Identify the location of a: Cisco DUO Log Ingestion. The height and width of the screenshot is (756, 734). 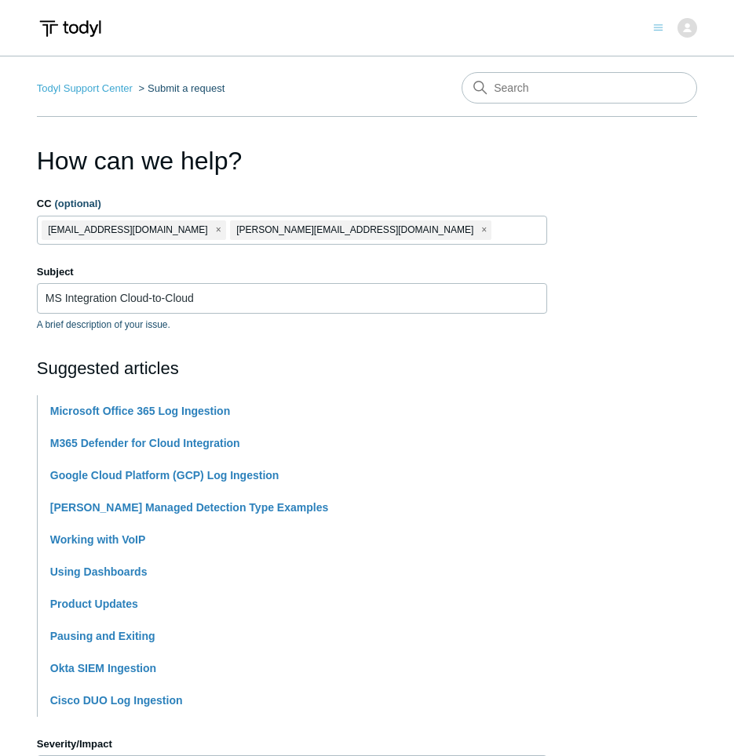
(116, 701).